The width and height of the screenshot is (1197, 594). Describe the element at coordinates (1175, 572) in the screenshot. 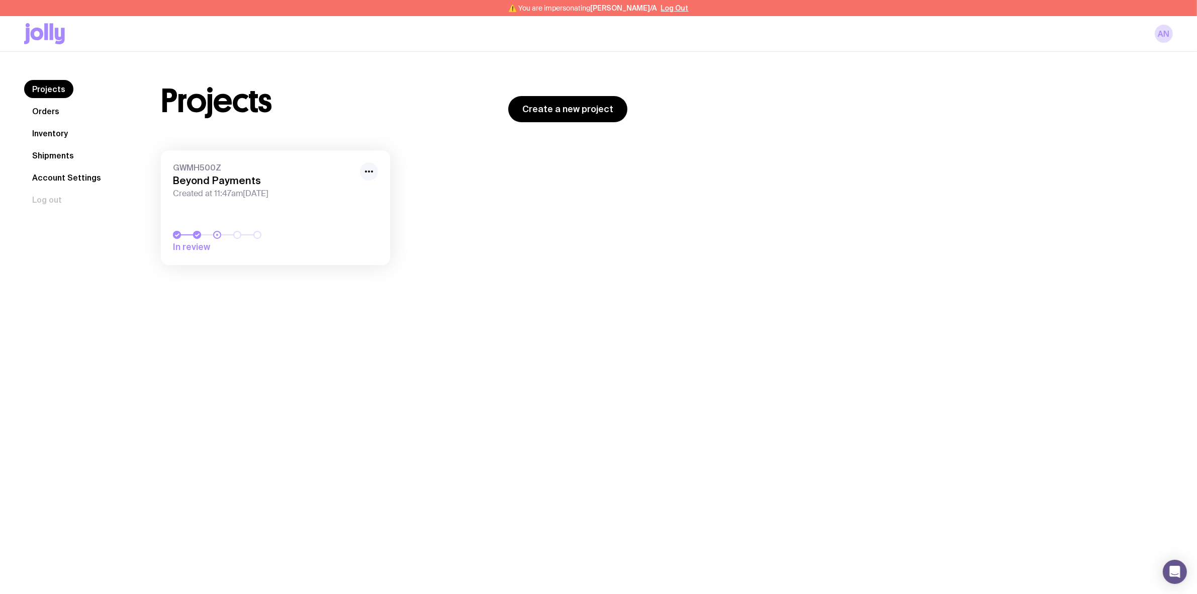

I see `div: Open Intercom Messenger` at that location.